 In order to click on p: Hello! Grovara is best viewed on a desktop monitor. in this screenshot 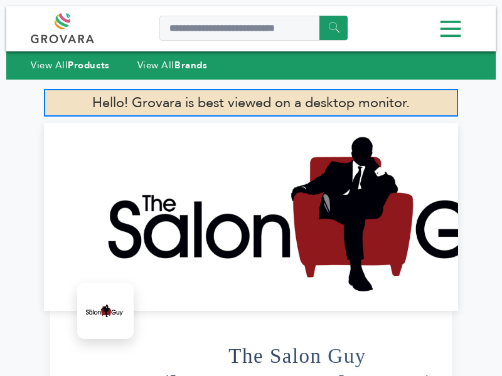, I will do `click(251, 103)`.